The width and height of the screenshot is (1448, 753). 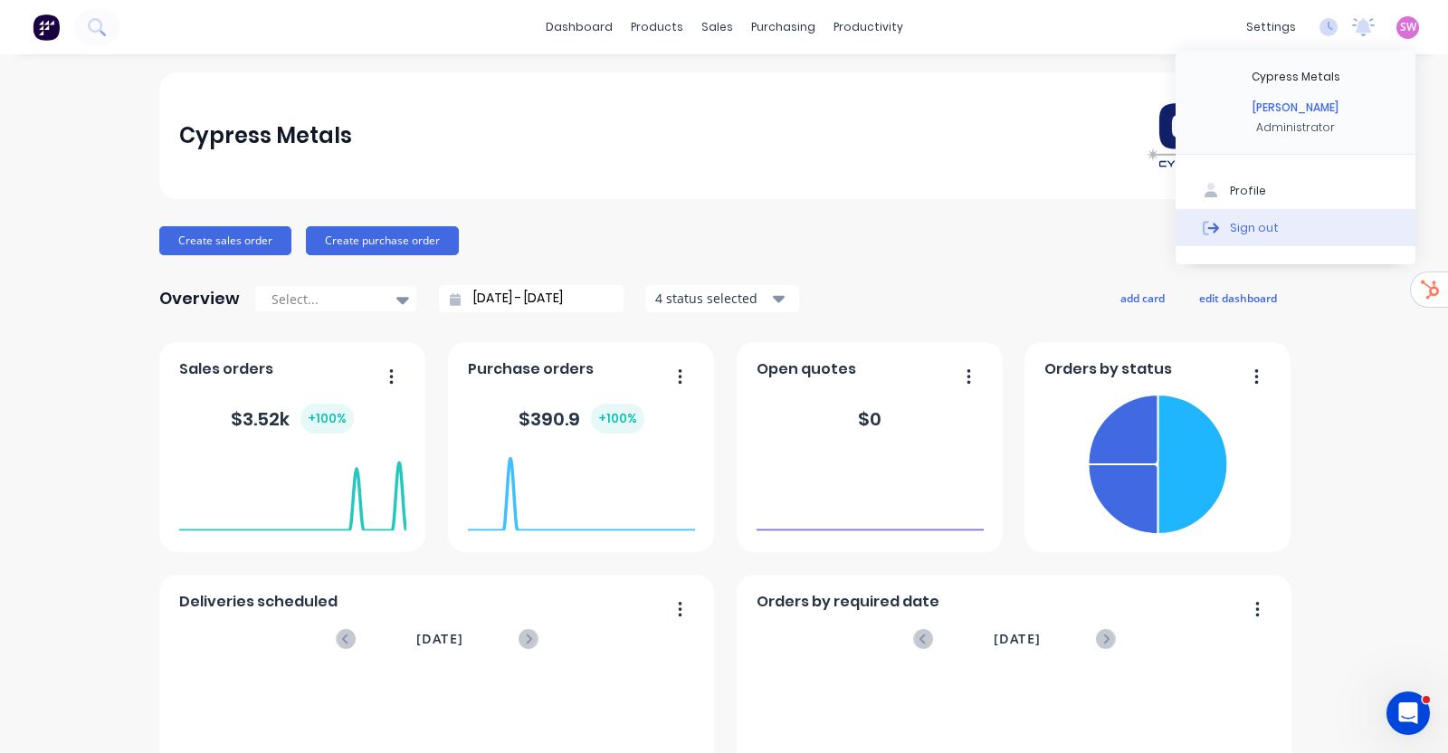 I want to click on div: 4 status selected, so click(x=712, y=298).